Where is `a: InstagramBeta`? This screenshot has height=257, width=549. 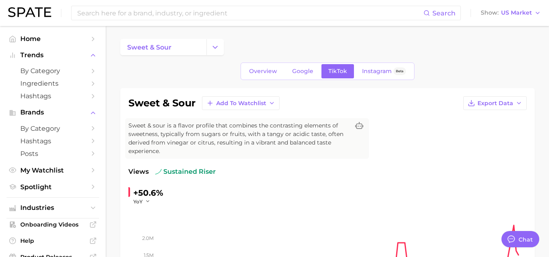 a: InstagramBeta is located at coordinates (384, 71).